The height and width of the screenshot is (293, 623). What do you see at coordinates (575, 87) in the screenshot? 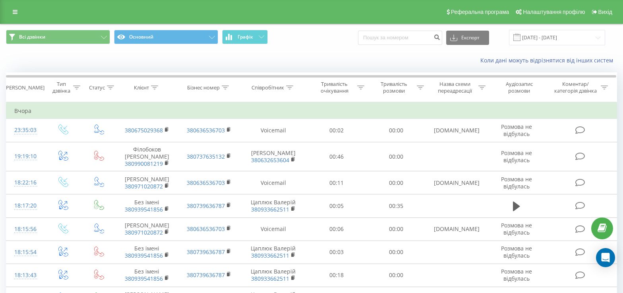
I see `div: Коментар/категорія дзвінка` at bounding box center [575, 87].